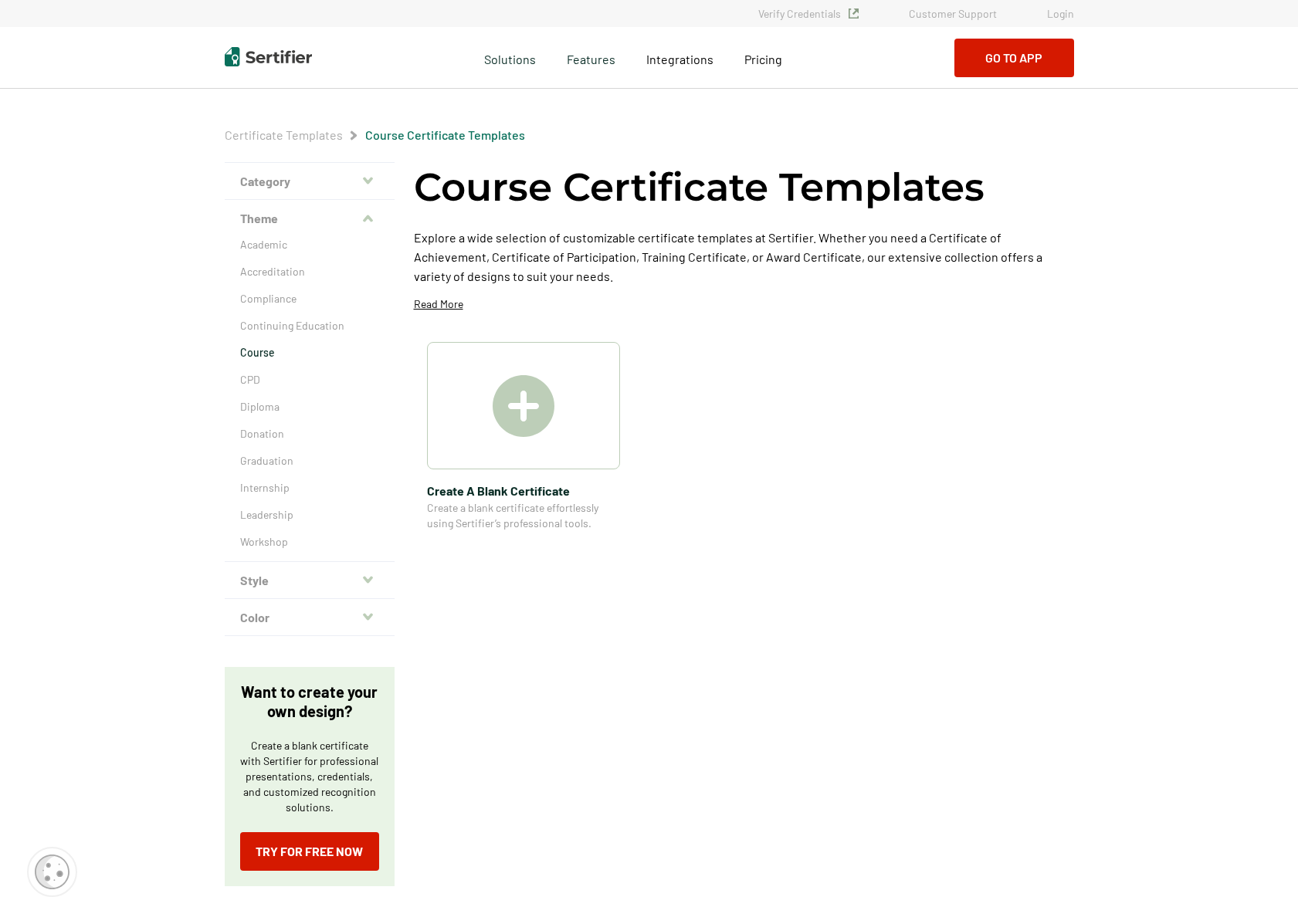 This screenshot has height=924, width=1298. Describe the element at coordinates (310, 776) in the screenshot. I see `p: Create a blank certificate with Sertifier for professional presentations, credentials, and custom...` at that location.